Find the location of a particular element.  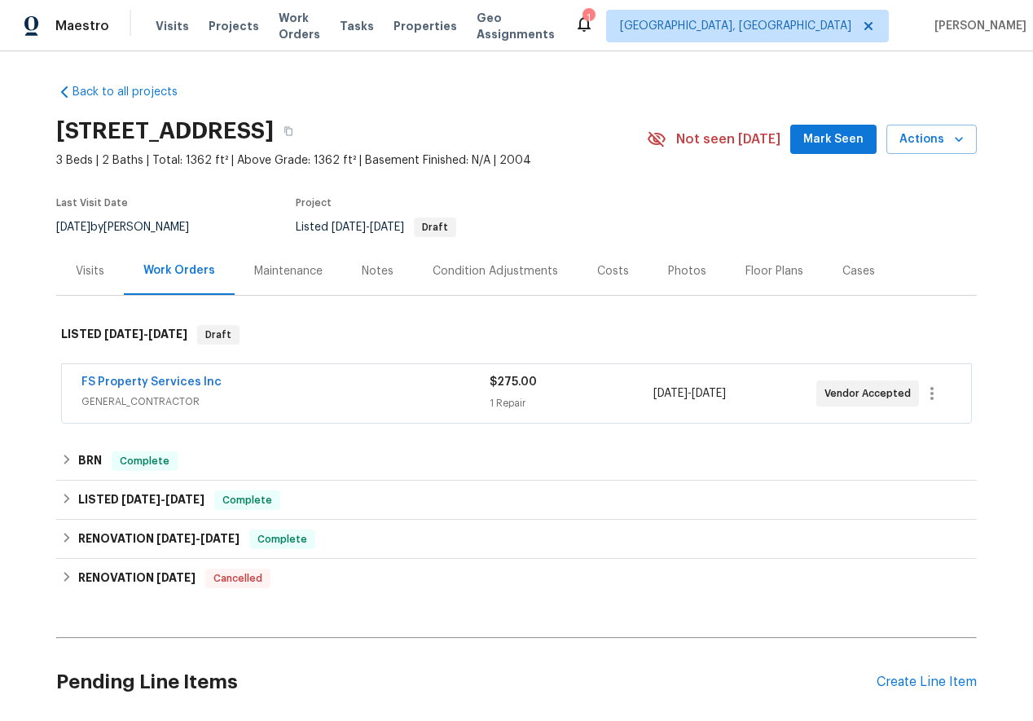

span: Listed is located at coordinates (376, 227).